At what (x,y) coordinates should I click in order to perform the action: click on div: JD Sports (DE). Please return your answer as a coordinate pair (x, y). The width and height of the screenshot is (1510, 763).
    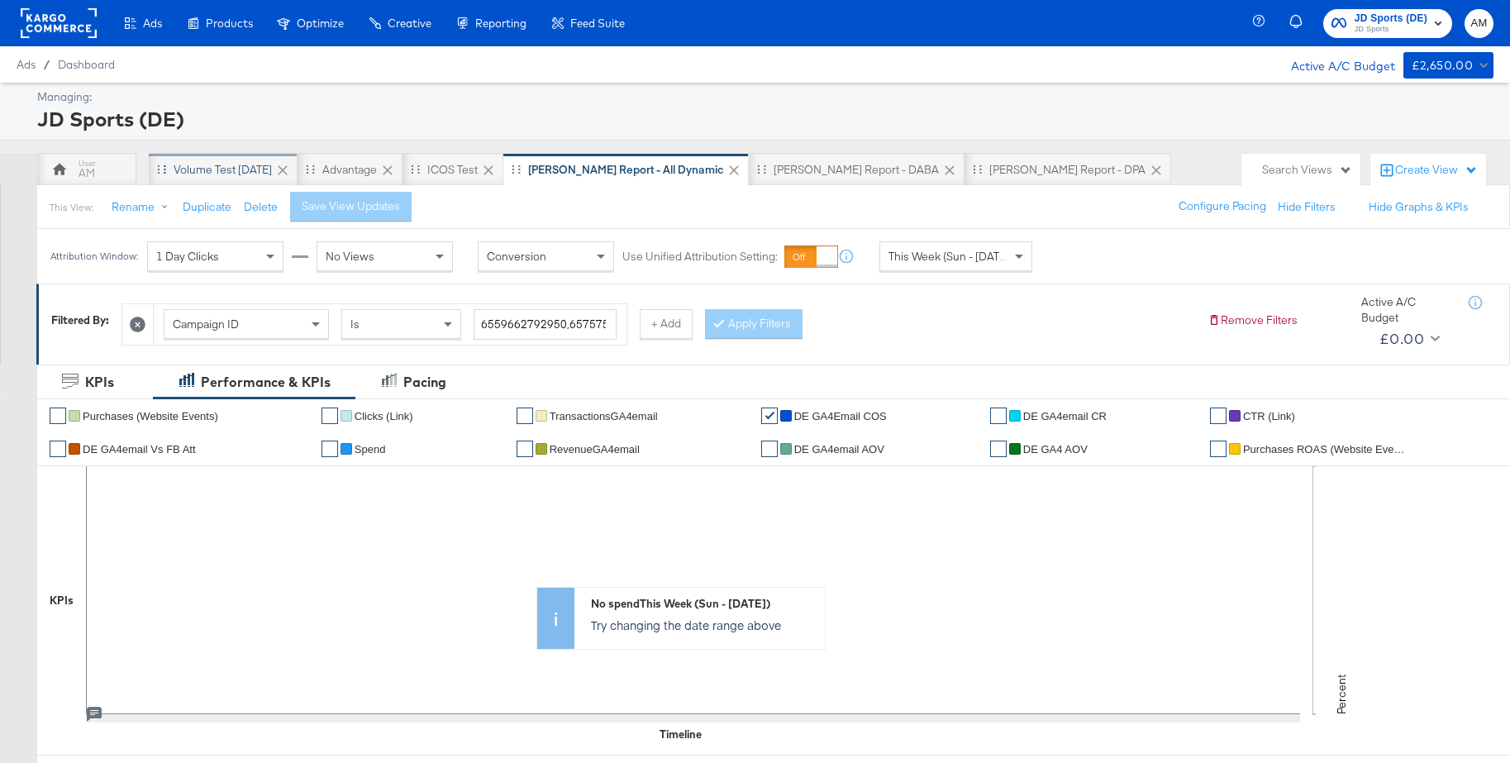
    Looking at the image, I should click on (763, 119).